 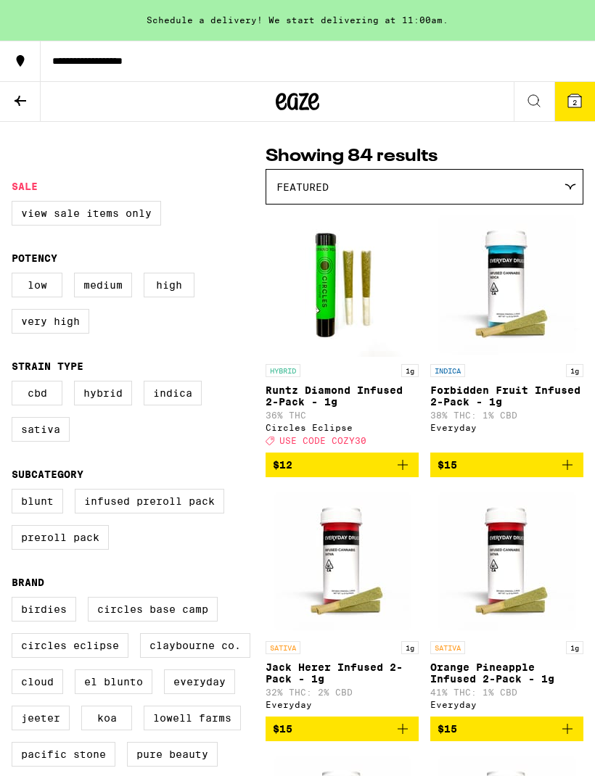 I want to click on label: Birdies, so click(x=44, y=609).